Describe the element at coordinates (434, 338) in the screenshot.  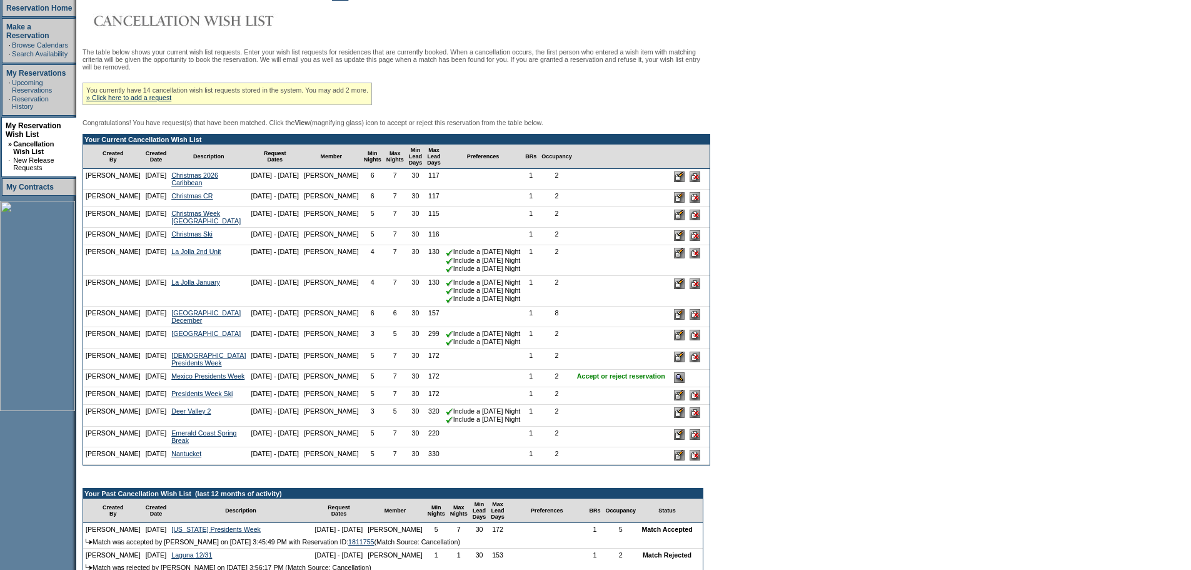
I see `td: 299` at that location.